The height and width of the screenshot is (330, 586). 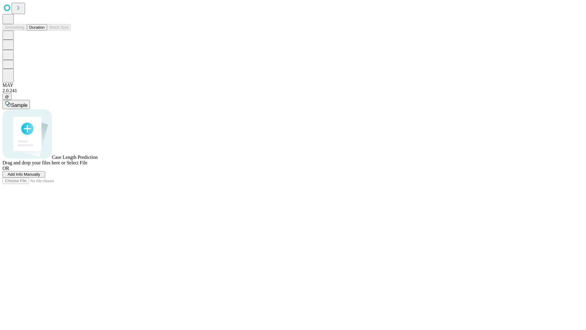 What do you see at coordinates (37, 27) in the screenshot?
I see `button: Duration` at bounding box center [37, 27].